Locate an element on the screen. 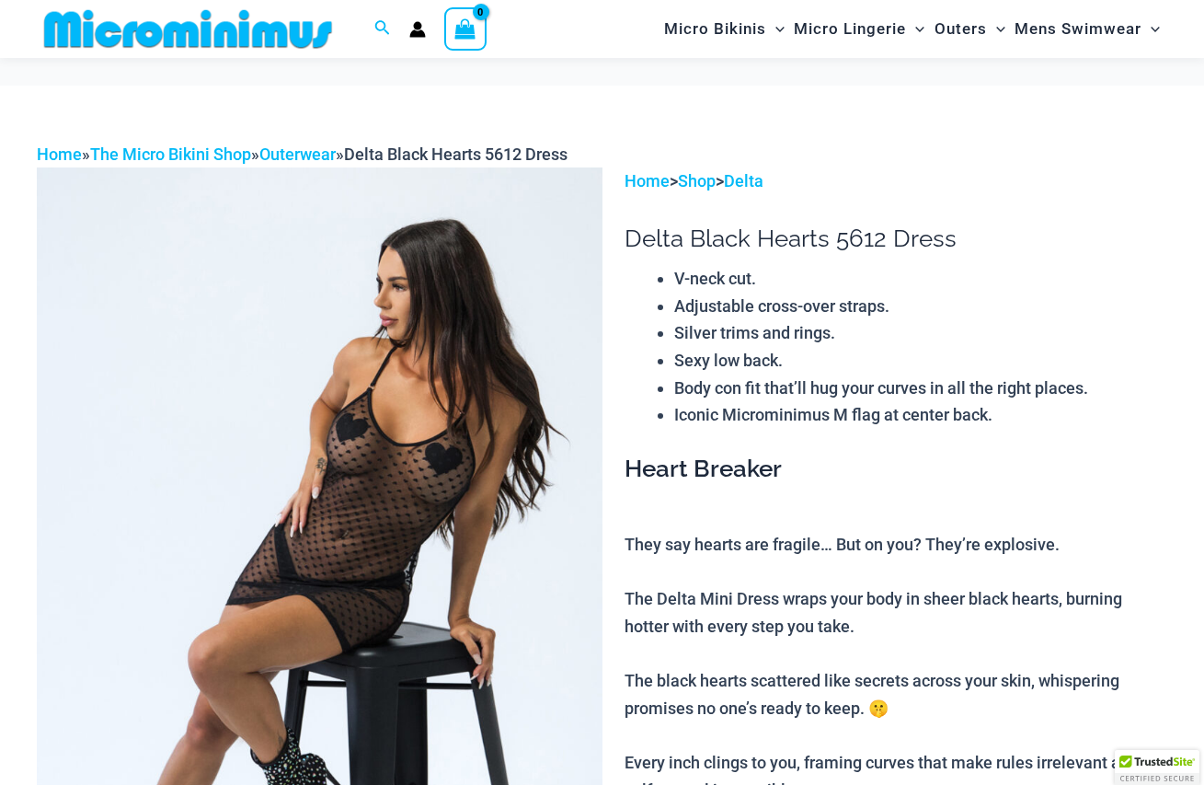  a: Delta is located at coordinates (743, 180).